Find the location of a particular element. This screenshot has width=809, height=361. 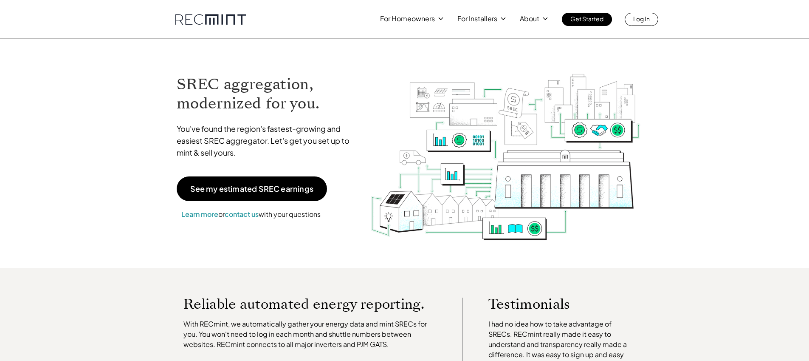

h1: SREC aggregation, modernized for you. is located at coordinates (267, 94).